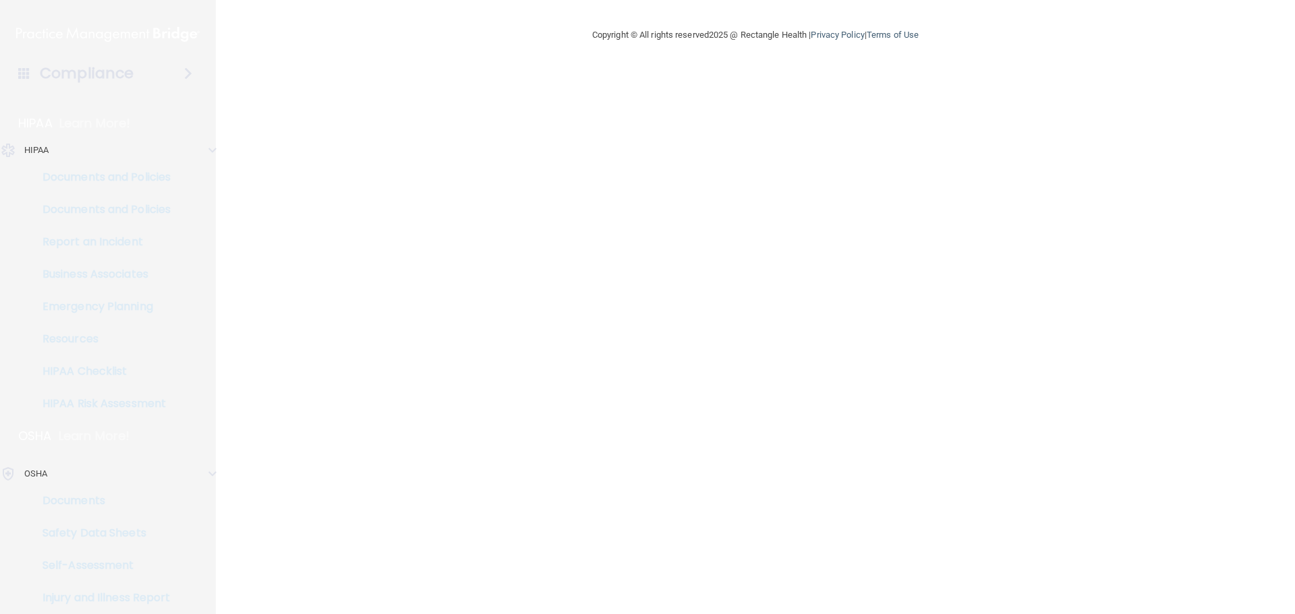  Describe the element at coordinates (892, 34) in the screenshot. I see `a: Terms of Use` at that location.